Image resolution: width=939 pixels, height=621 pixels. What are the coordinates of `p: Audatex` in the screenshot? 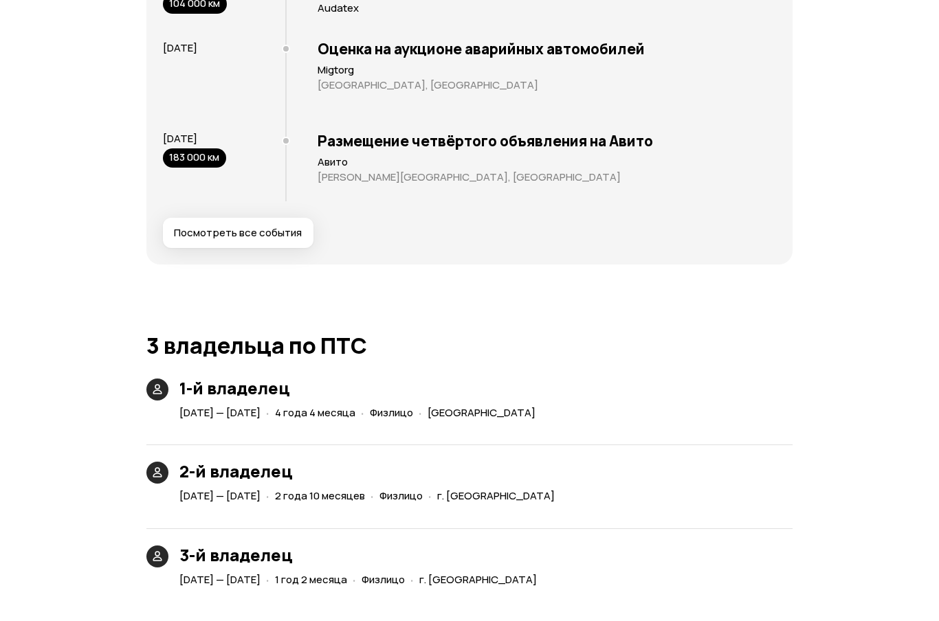 It's located at (546, 8).